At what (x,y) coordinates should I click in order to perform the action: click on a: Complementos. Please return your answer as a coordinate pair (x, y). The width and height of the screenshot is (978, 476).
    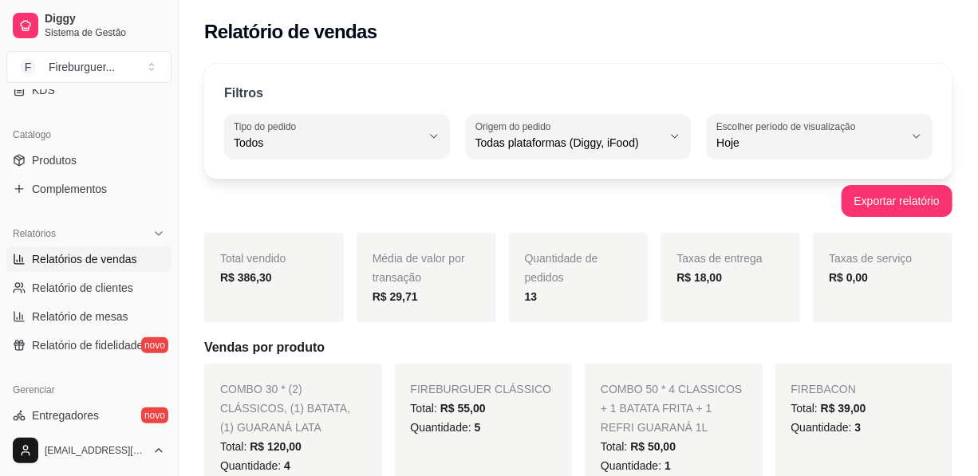
    Looking at the image, I should click on (89, 189).